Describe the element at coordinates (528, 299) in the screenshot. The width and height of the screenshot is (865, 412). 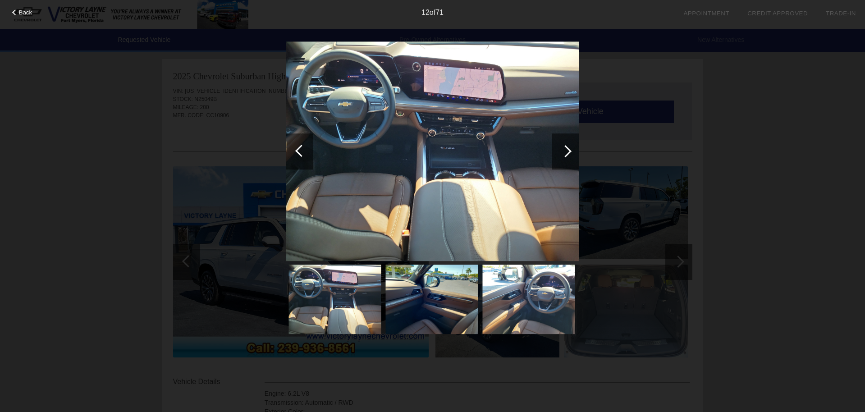
I see `img: 14.jpg` at that location.